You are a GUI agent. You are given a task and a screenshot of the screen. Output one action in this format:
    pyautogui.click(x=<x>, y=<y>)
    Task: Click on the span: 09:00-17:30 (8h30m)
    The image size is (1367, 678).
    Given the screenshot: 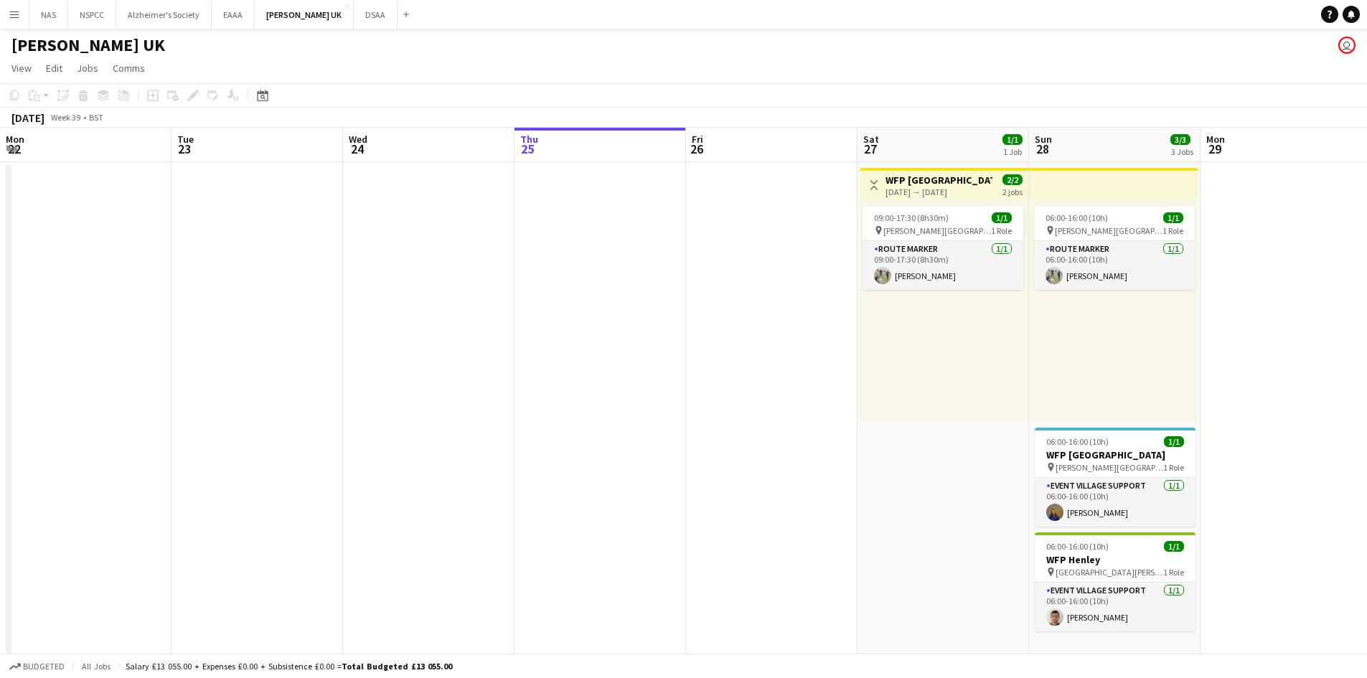 What is the action you would take?
    pyautogui.click(x=911, y=217)
    